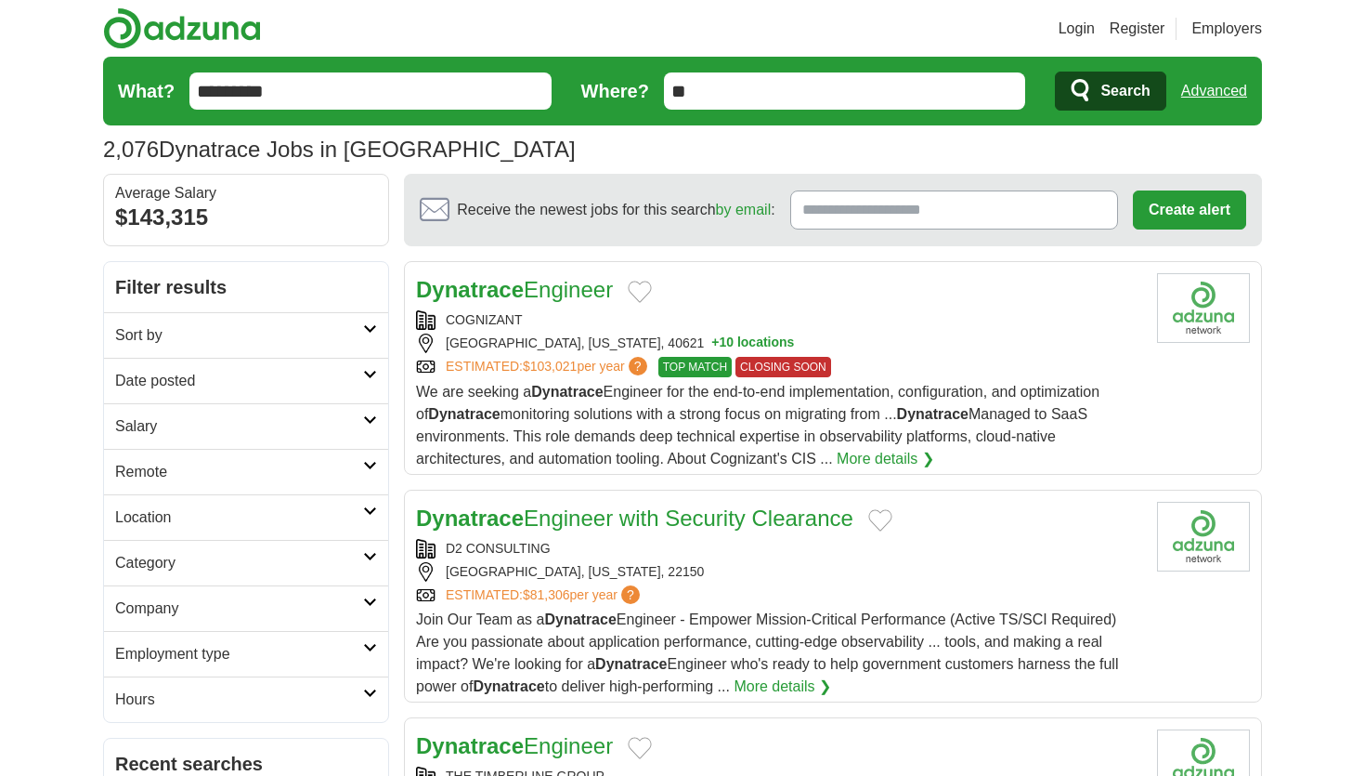  What do you see at coordinates (239, 472) in the screenshot?
I see `h2: Remote` at bounding box center [239, 472].